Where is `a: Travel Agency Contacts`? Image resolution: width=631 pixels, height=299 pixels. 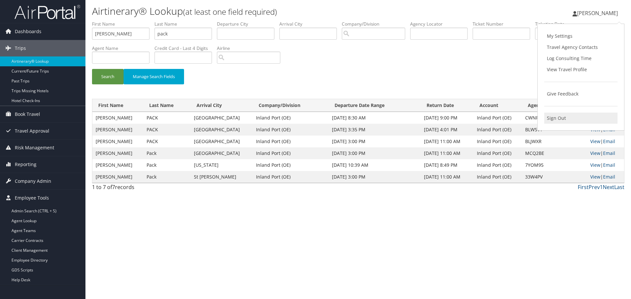
a: Travel Agency Contacts is located at coordinates (580, 47).